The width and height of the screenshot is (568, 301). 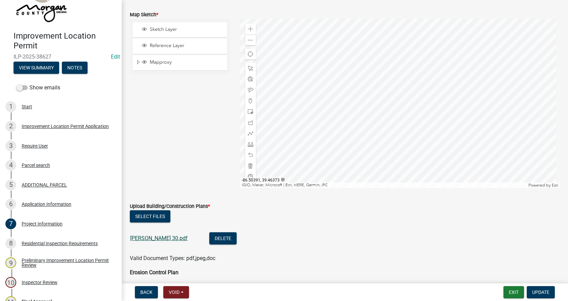 What do you see at coordinates (174, 292) in the screenshot?
I see `span: Void` at bounding box center [174, 292].